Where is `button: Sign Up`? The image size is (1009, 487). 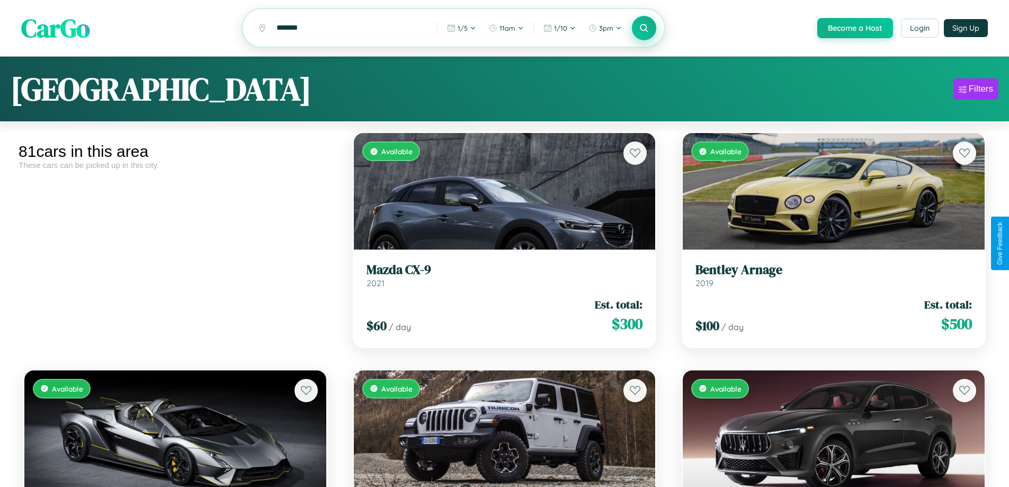 button: Sign Up is located at coordinates (966, 28).